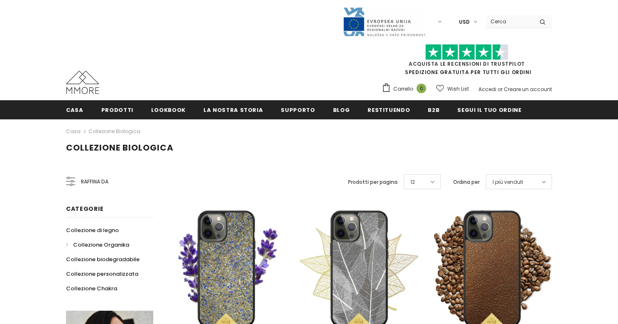  I want to click on span: Collezione personalizzata, so click(102, 273).